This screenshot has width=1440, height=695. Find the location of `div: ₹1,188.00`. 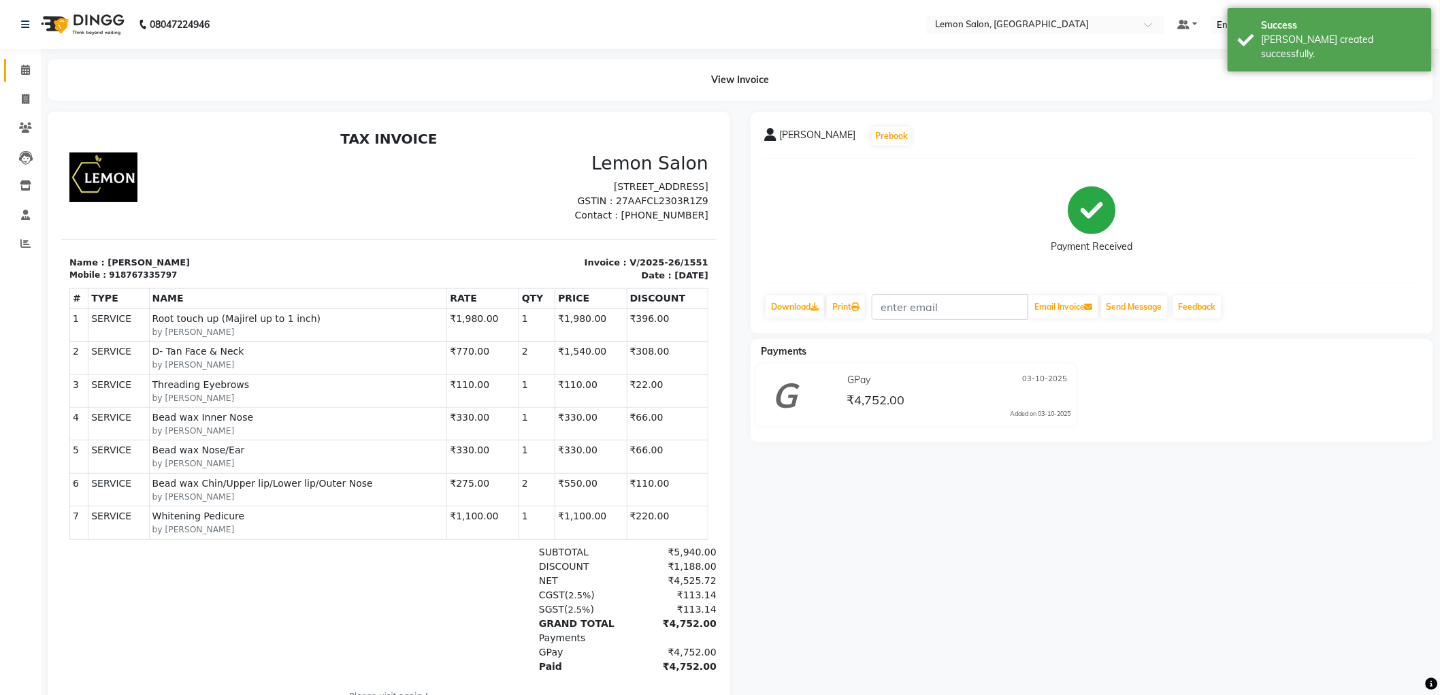

div: ₹1,188.00 is located at coordinates (608, 441).